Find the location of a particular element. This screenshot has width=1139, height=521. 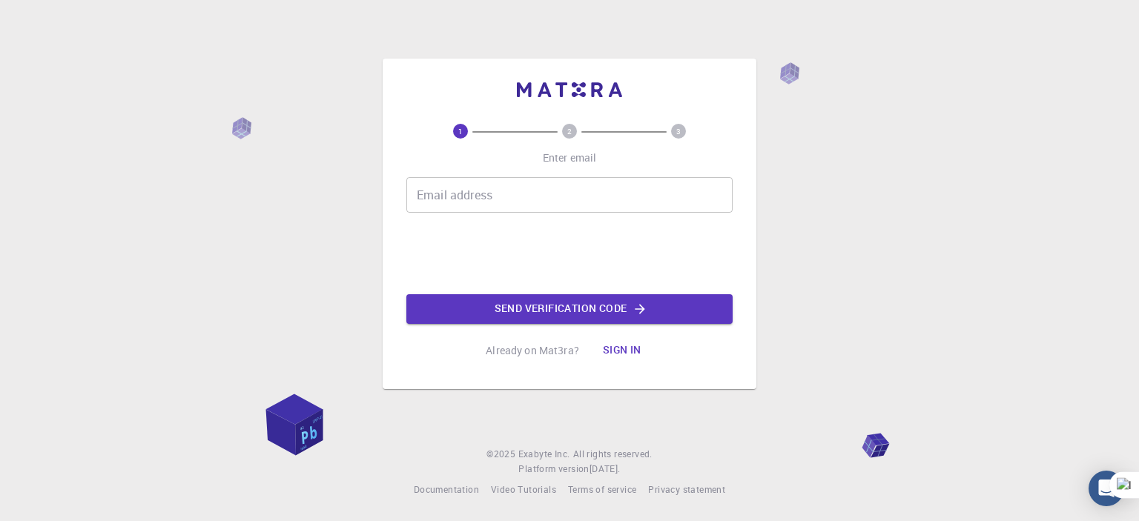

span: Documentation is located at coordinates (446, 489).